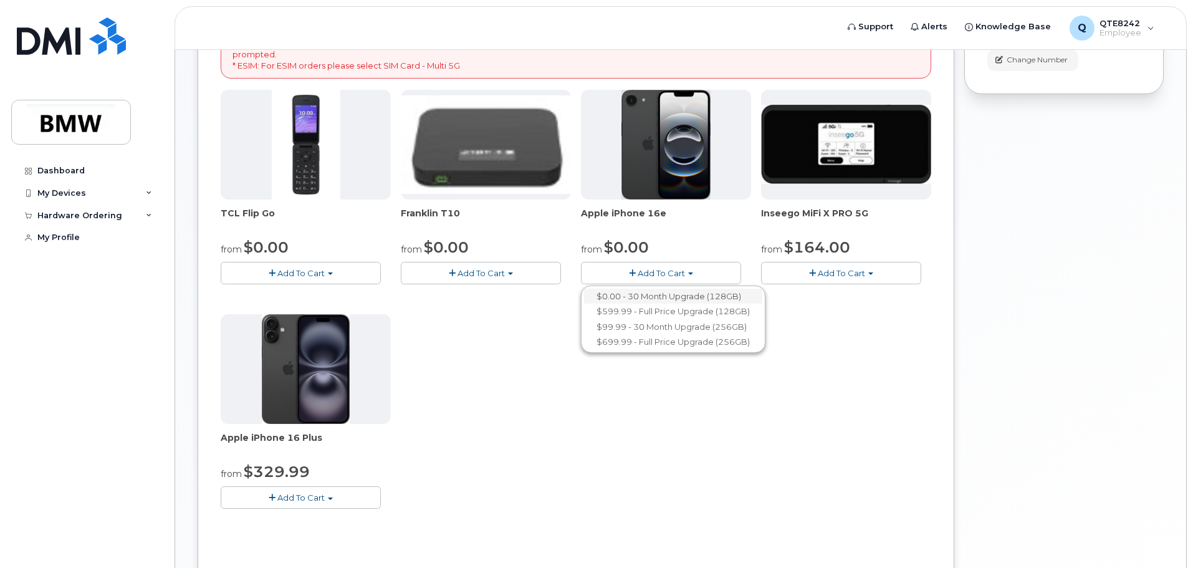  I want to click on span: $164.00, so click(817, 247).